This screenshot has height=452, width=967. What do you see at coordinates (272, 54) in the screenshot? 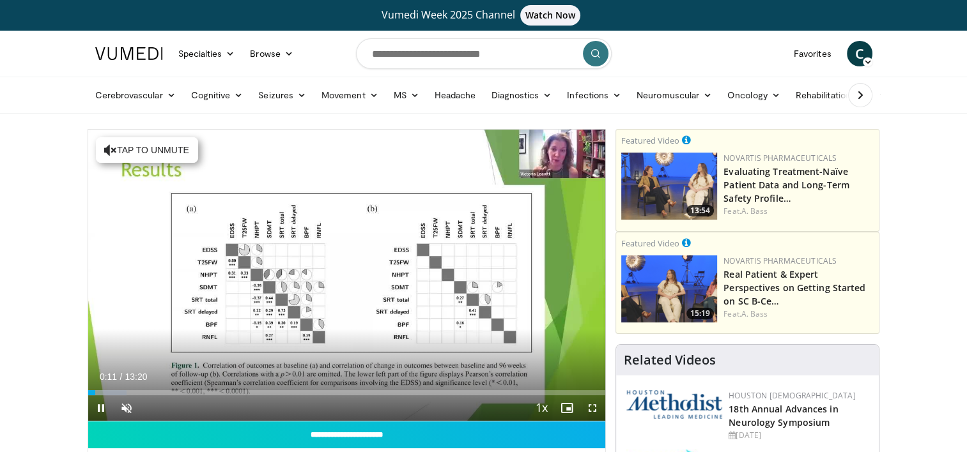
I see `a: Browse` at bounding box center [272, 54].